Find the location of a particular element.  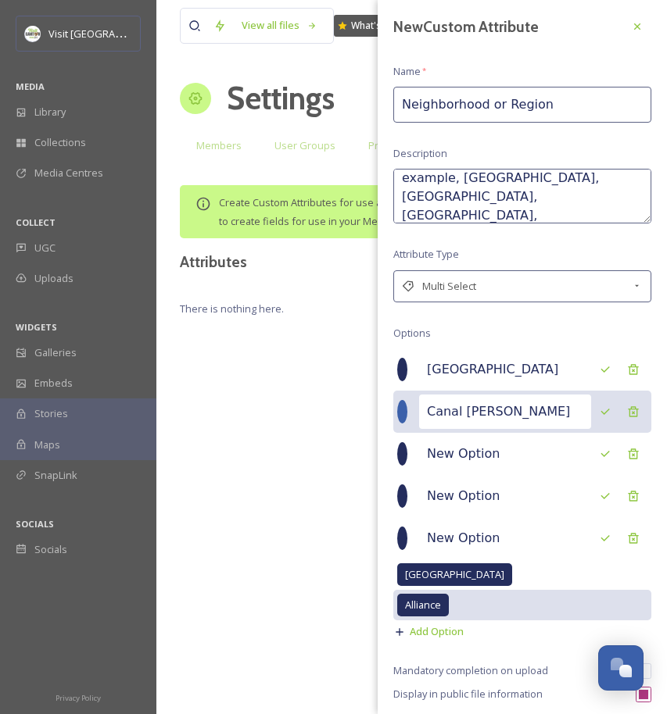

span: Options is located at coordinates (412, 333).